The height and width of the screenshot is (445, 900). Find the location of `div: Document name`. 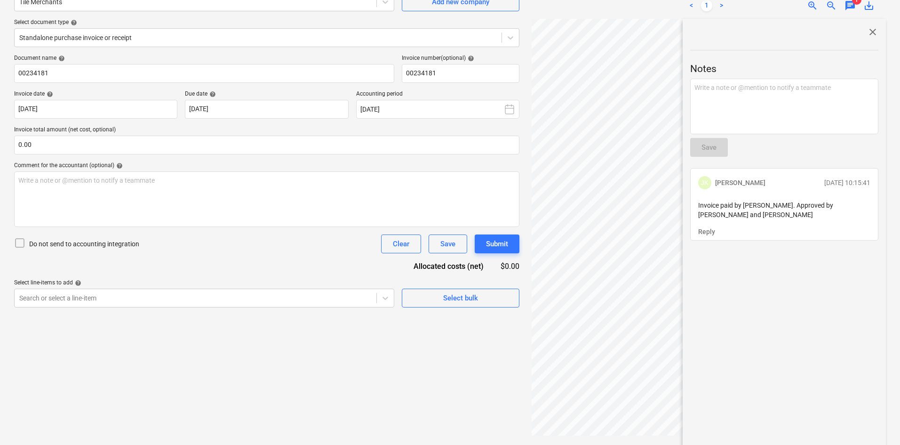

div: Document name is located at coordinates (204, 58).